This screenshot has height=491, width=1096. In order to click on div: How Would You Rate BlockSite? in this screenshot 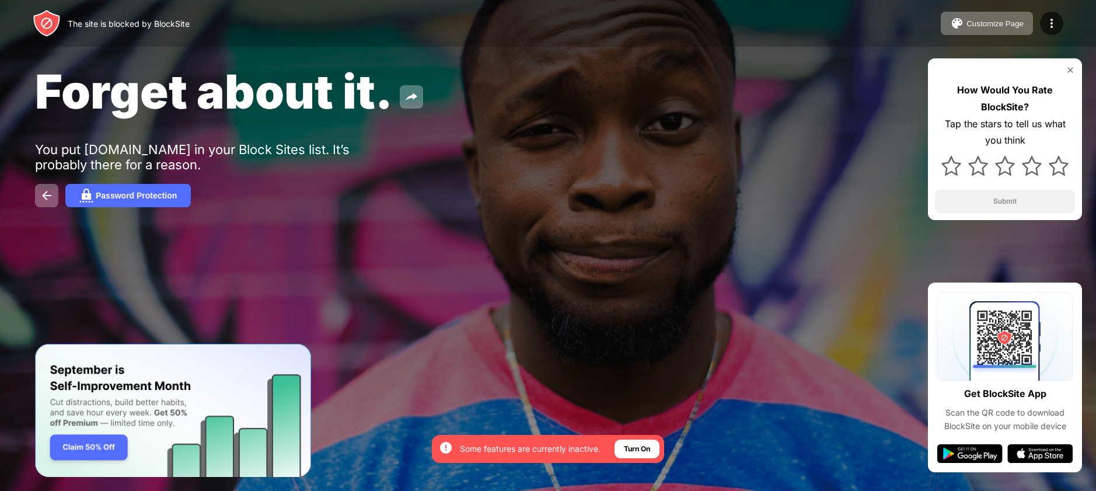, I will do `click(1005, 99)`.